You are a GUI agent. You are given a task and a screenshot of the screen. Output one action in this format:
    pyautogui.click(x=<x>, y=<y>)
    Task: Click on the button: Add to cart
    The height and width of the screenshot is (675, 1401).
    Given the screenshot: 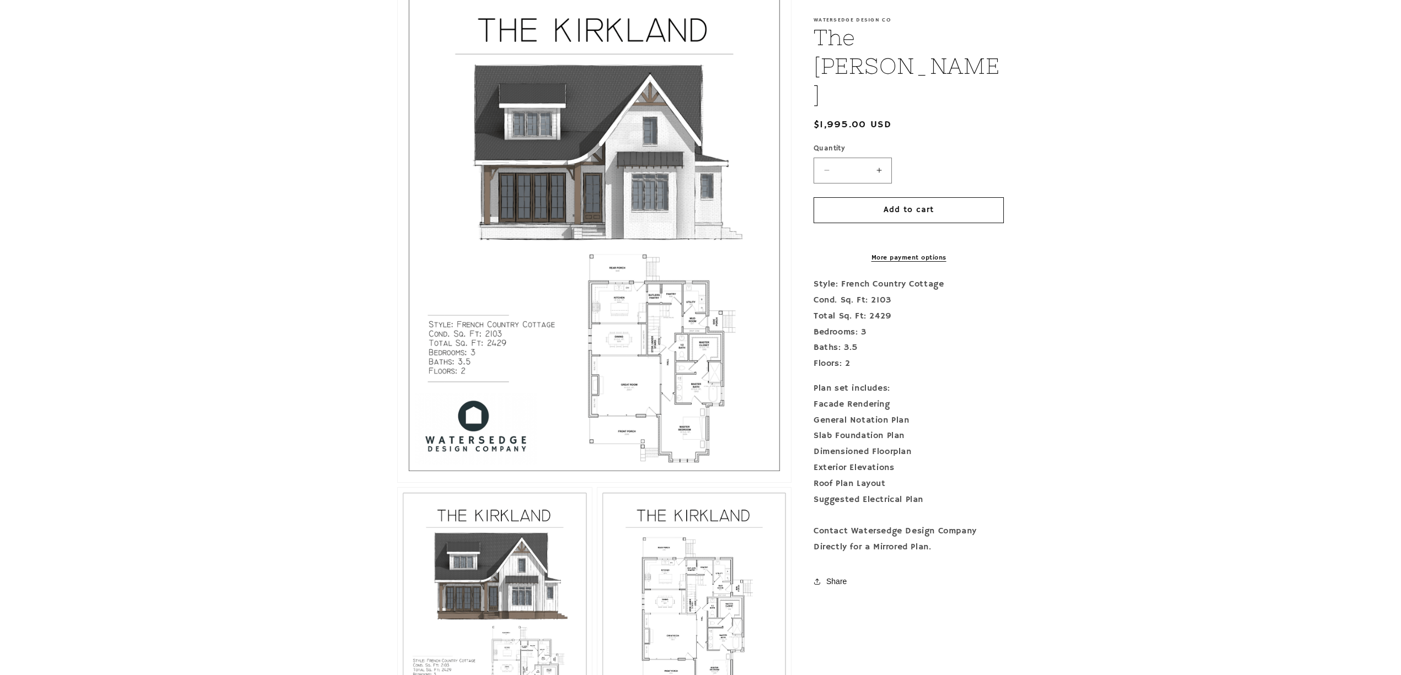 What is the action you would take?
    pyautogui.click(x=908, y=210)
    